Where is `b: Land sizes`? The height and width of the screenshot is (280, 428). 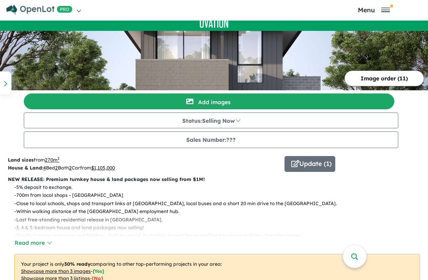 b: Land sizes is located at coordinates (21, 160).